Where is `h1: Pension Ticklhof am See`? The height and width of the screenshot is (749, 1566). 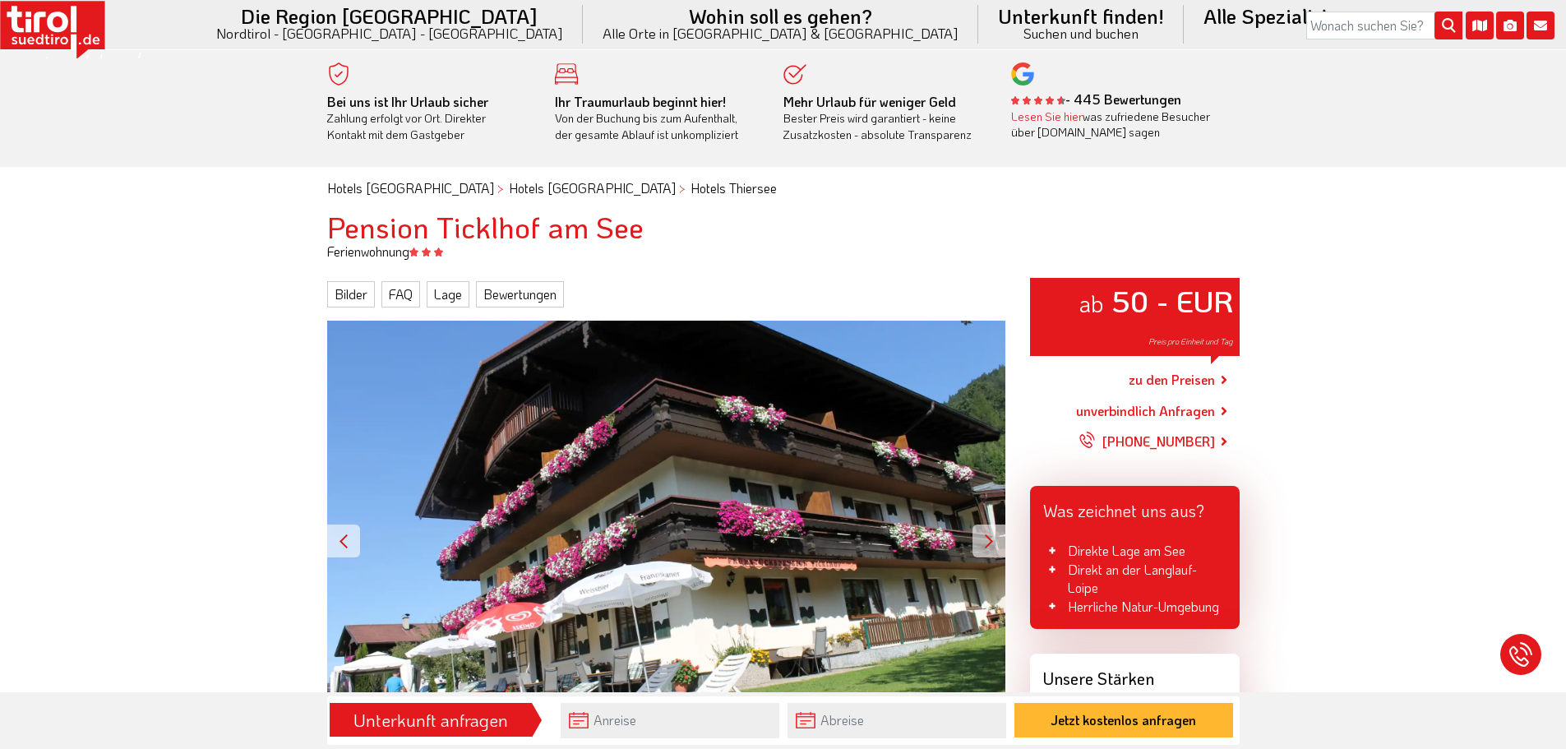
h1: Pension Ticklhof am See is located at coordinates (783, 227).